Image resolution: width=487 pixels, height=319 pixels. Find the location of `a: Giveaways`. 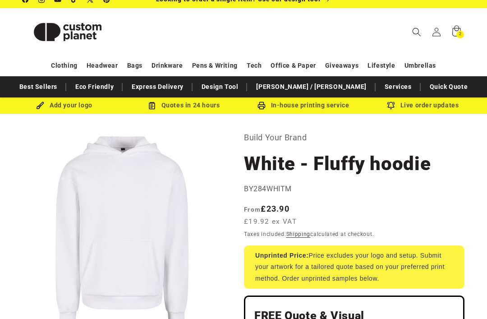

a: Giveaways is located at coordinates (342, 66).